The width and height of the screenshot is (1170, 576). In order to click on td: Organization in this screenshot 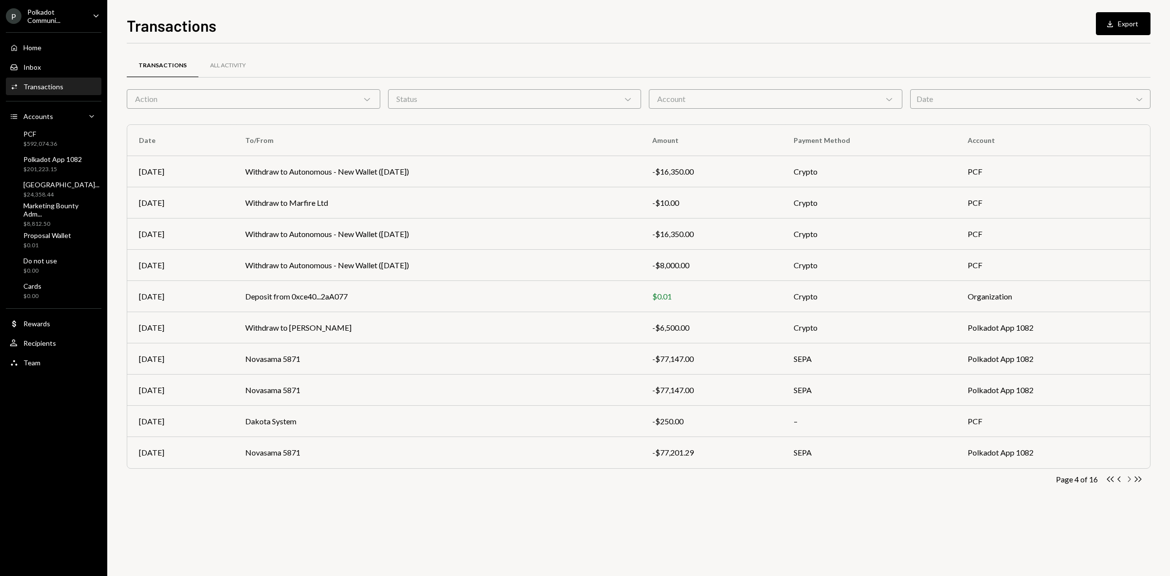, I will do `click(1053, 296)`.